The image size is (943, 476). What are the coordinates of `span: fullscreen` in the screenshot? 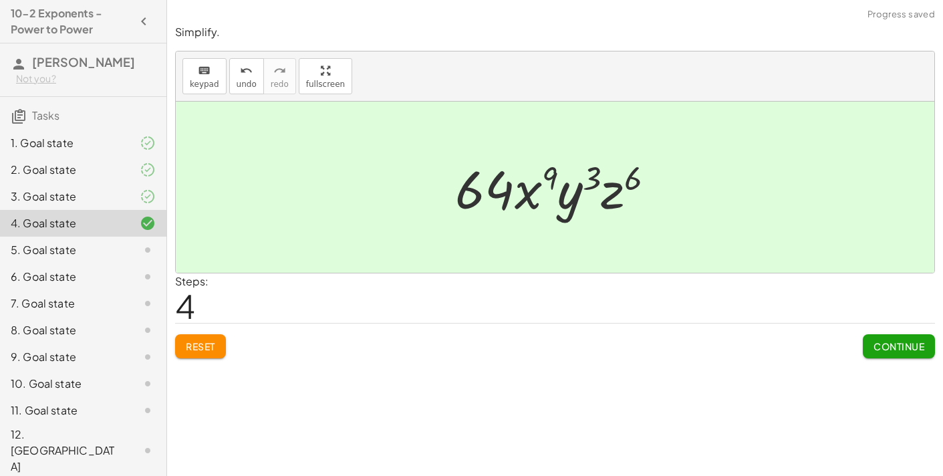 It's located at (326, 84).